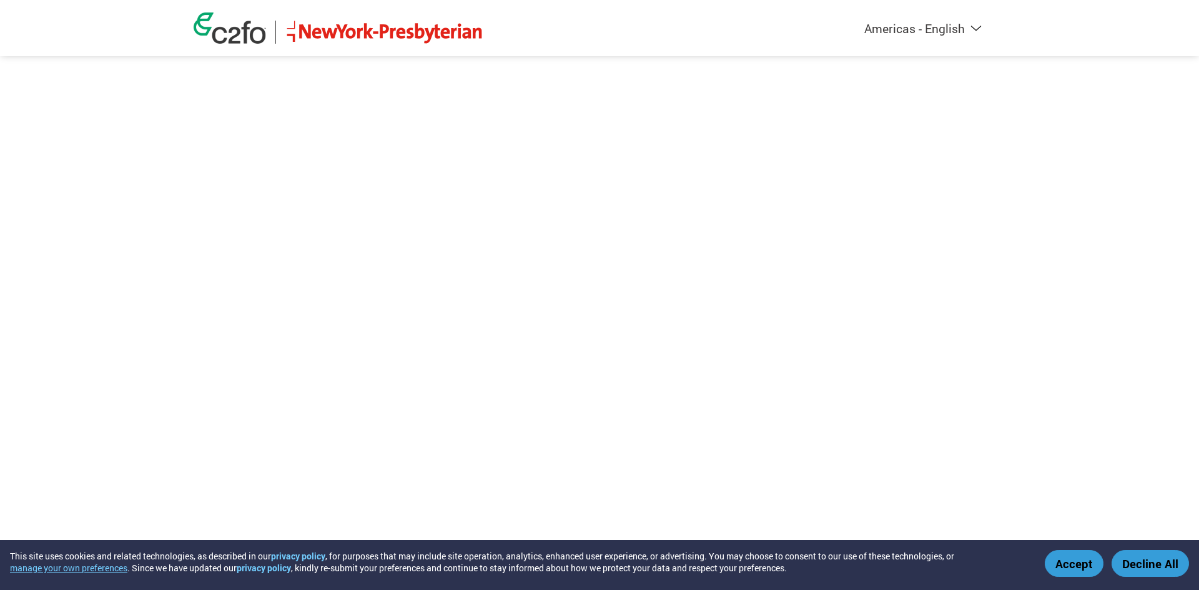 The height and width of the screenshot is (590, 1199). I want to click on img: NewYork-Presbyterian, so click(385, 32).